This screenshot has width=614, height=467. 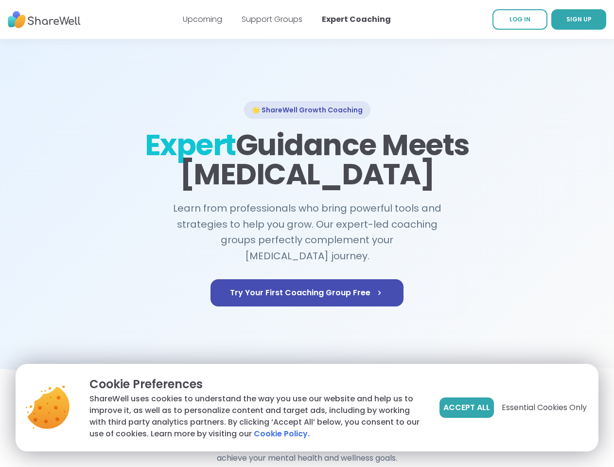 I want to click on span: Expert, so click(x=190, y=145).